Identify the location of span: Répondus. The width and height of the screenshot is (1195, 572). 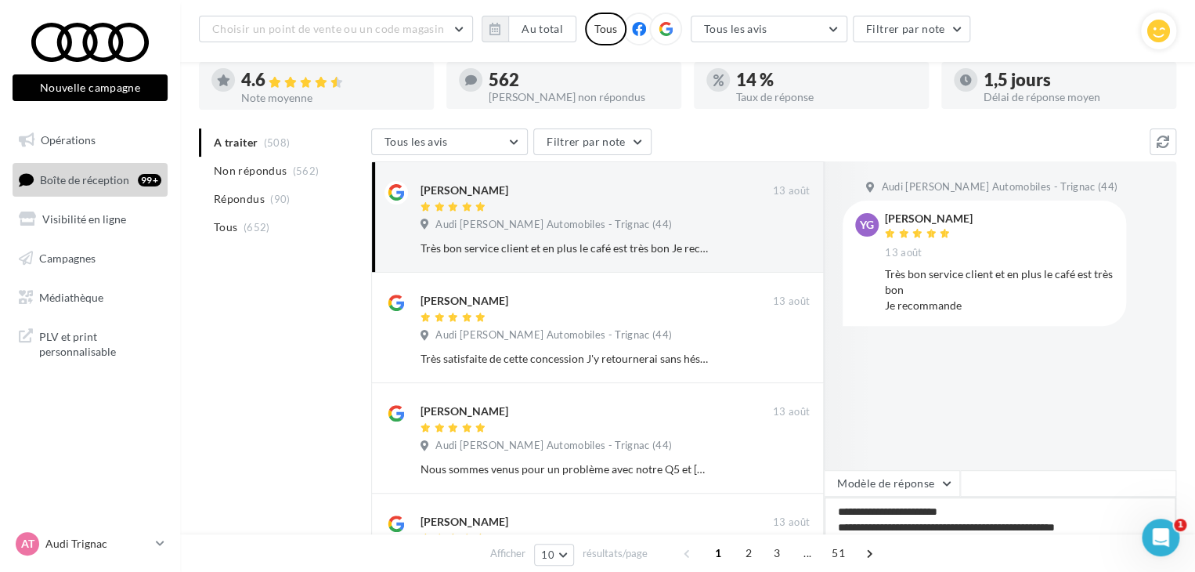
(239, 199).